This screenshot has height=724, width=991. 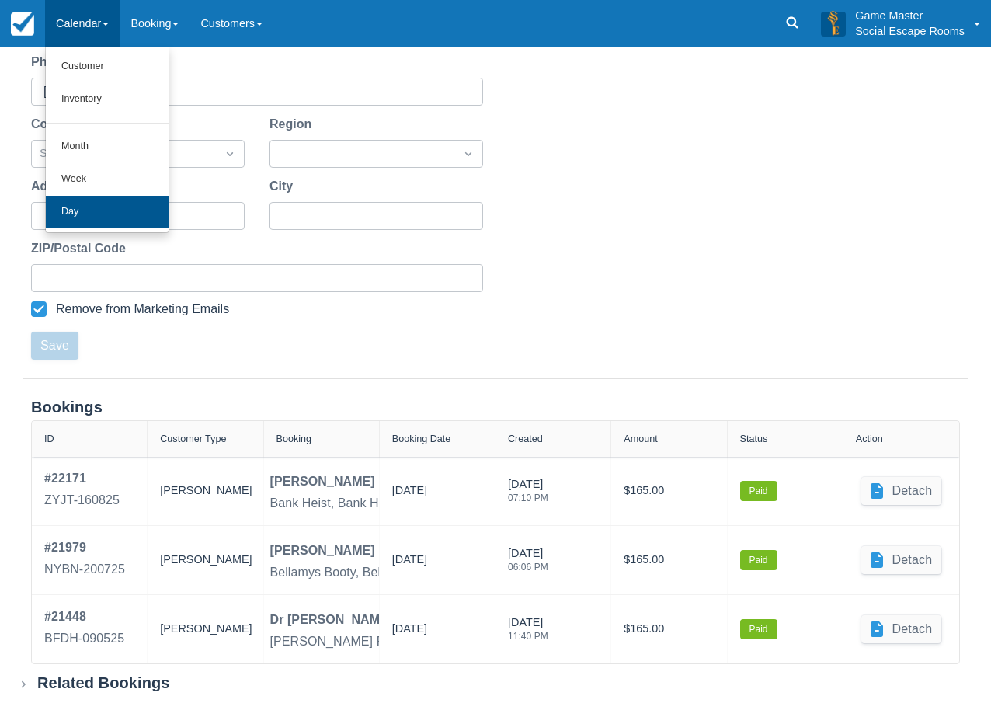 What do you see at coordinates (495, 407) in the screenshot?
I see `div: Bookings` at bounding box center [495, 407].